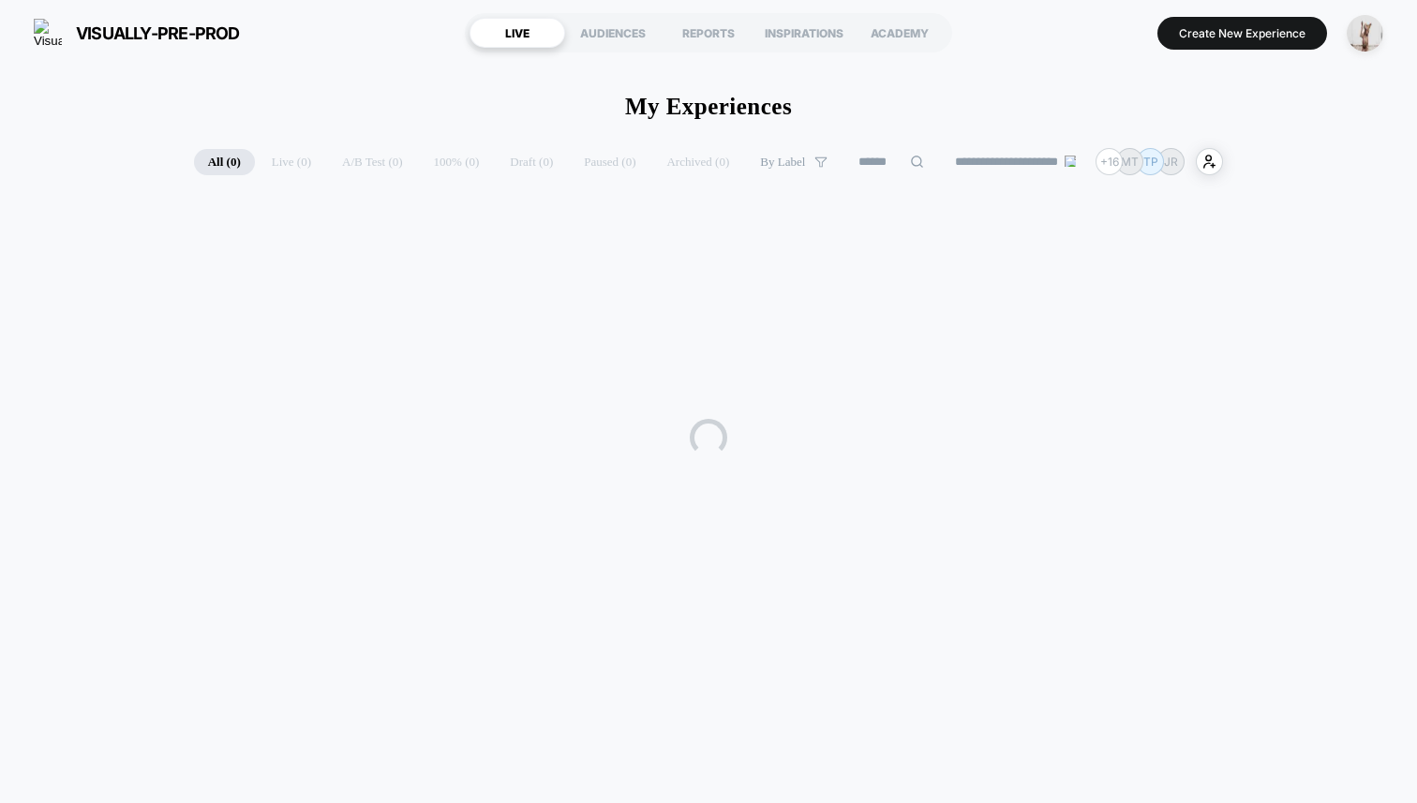 This screenshot has width=1417, height=803. Describe the element at coordinates (708, 33) in the screenshot. I see `div: REPORTS` at that location.